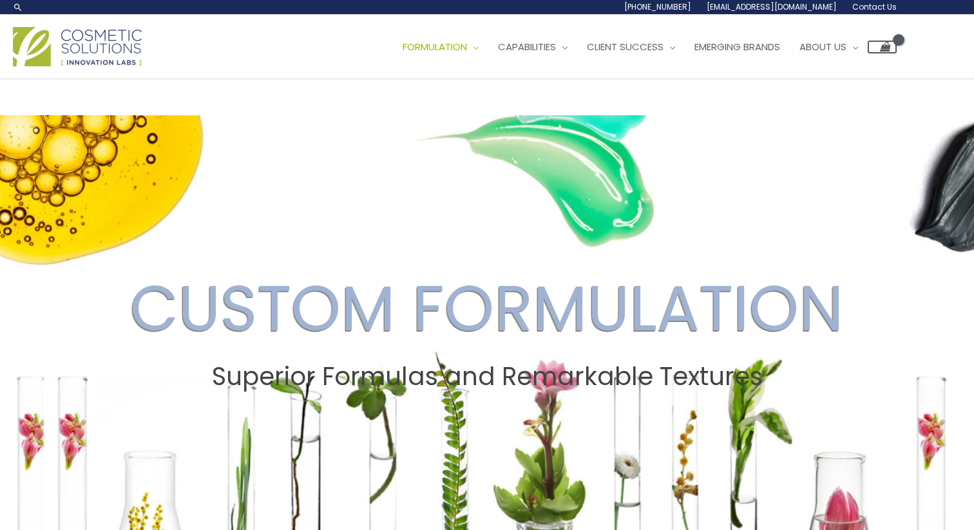  What do you see at coordinates (631, 47) in the screenshot?
I see `a: Client Success` at bounding box center [631, 47].